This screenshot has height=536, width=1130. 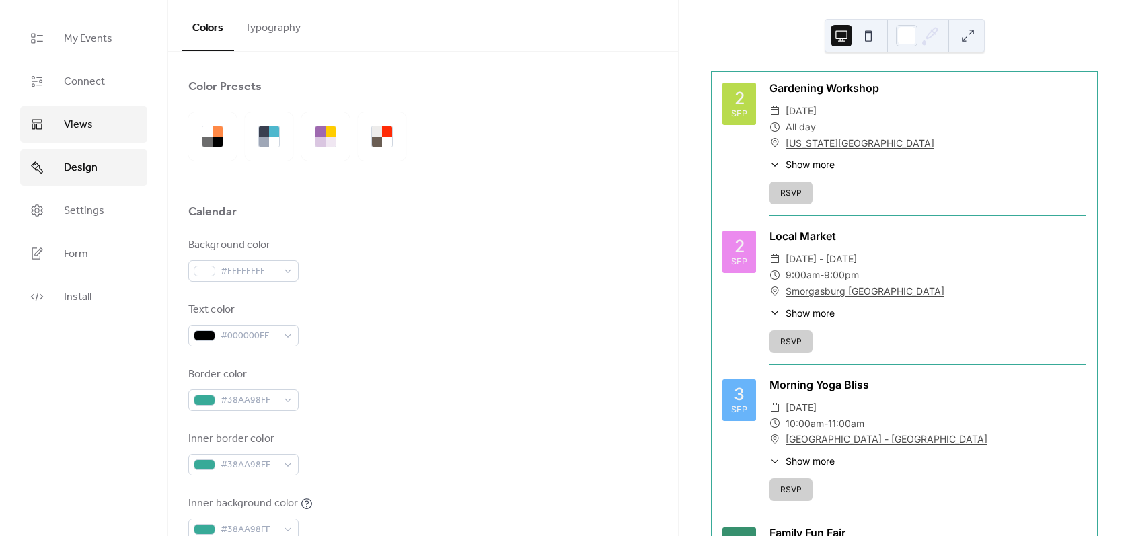 What do you see at coordinates (242, 375) in the screenshot?
I see `div: Border color` at bounding box center [242, 375].